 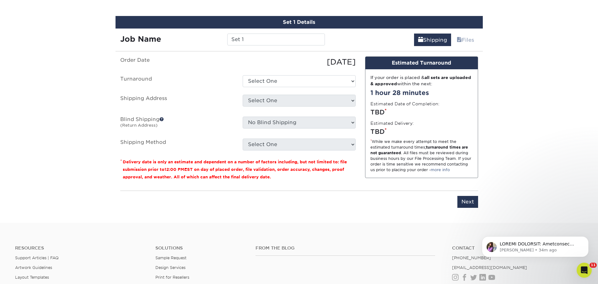 What do you see at coordinates (139, 125) in the screenshot?
I see `small: (Return Address)` at bounding box center [139, 125].